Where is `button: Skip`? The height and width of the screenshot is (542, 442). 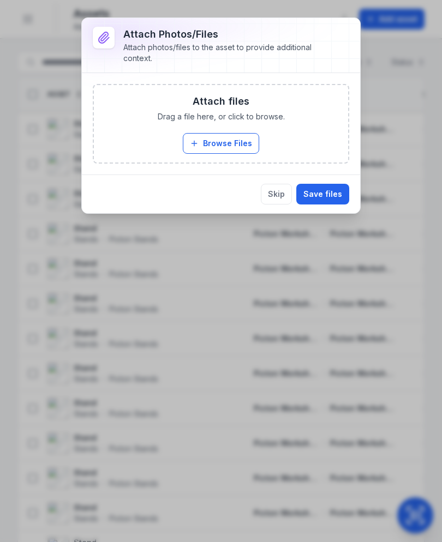 button: Skip is located at coordinates (276, 194).